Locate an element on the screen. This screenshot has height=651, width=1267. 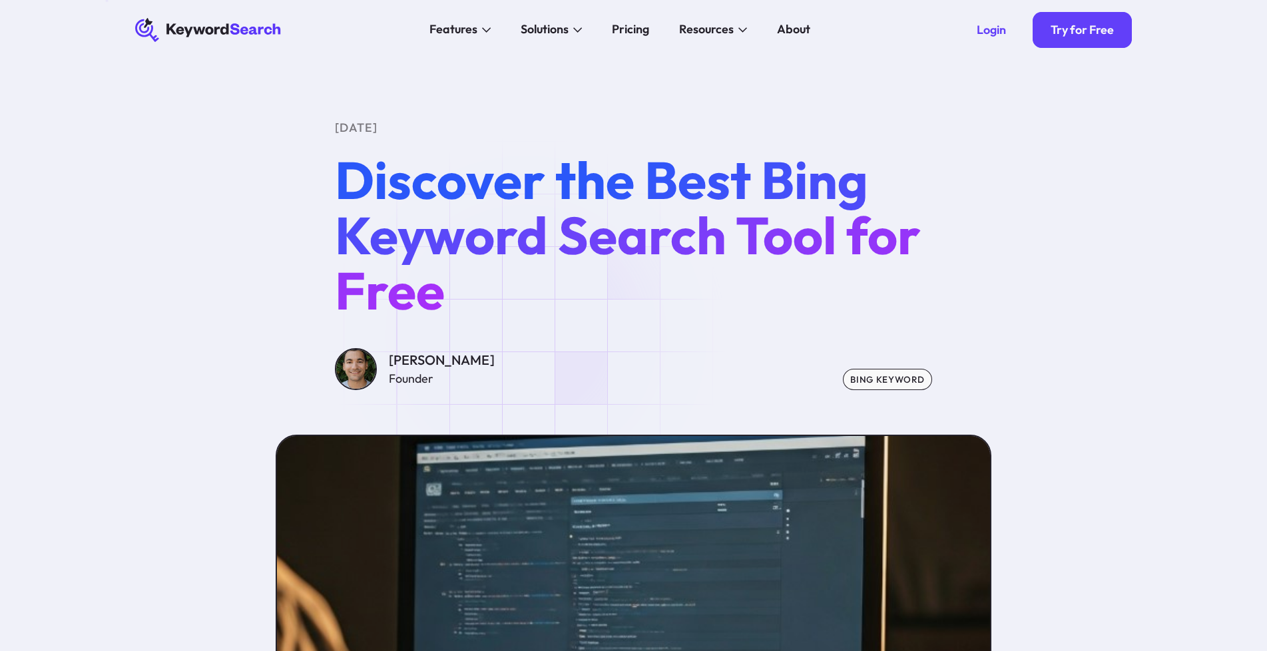
a: Pricing is located at coordinates (630, 30).